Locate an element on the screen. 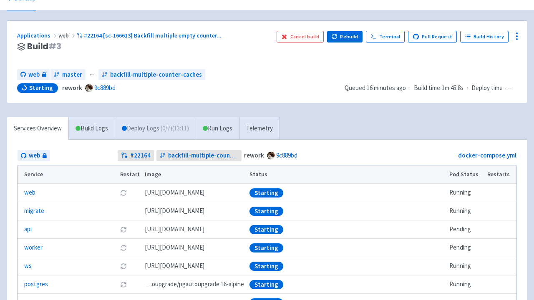  a: Build Logs is located at coordinates (92, 128).